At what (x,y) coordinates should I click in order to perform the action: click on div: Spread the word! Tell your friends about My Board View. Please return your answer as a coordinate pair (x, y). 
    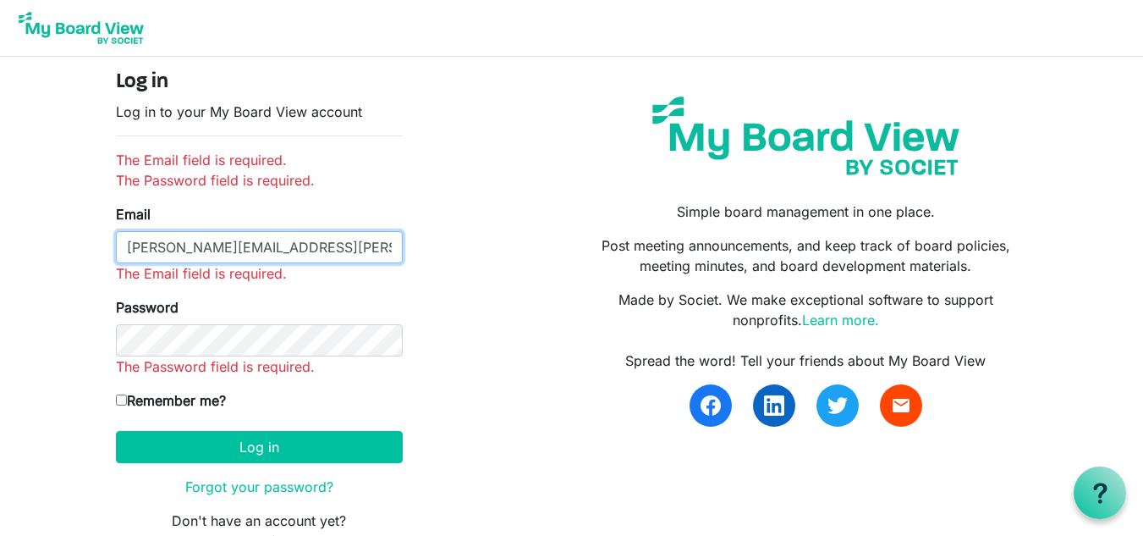
    Looking at the image, I should click on (805, 360).